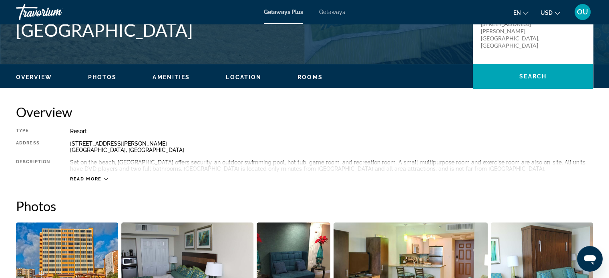  Describe the element at coordinates (547, 13) in the screenshot. I see `span: USD` at that location.